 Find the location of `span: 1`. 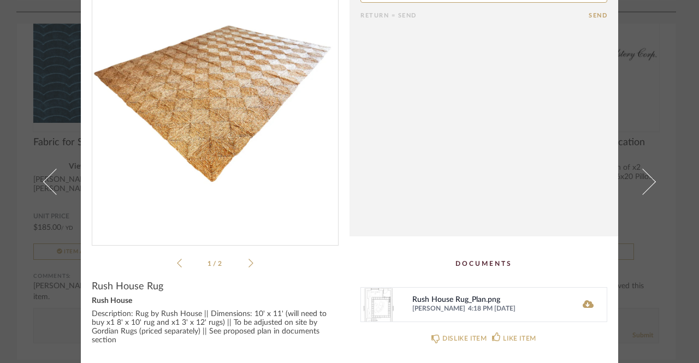

span: 1 is located at coordinates (210, 264).